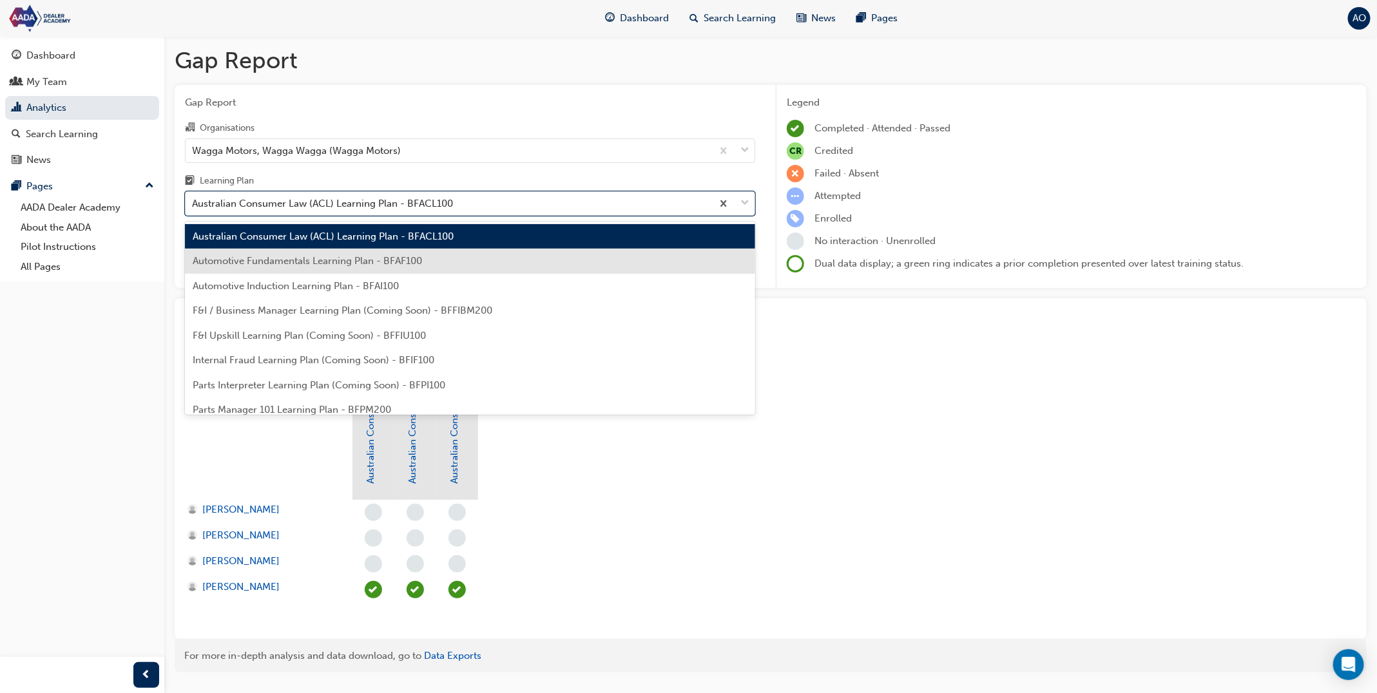  I want to click on span: Attempted, so click(838, 196).